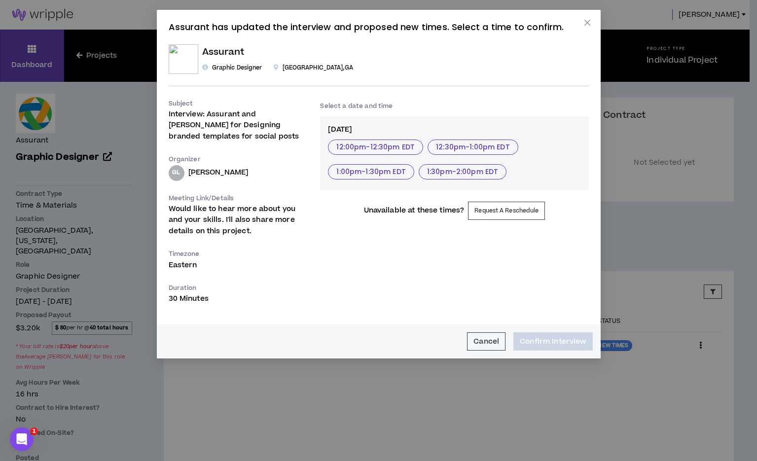  What do you see at coordinates (553, 341) in the screenshot?
I see `button: Confirm Interview` at bounding box center [553, 341].